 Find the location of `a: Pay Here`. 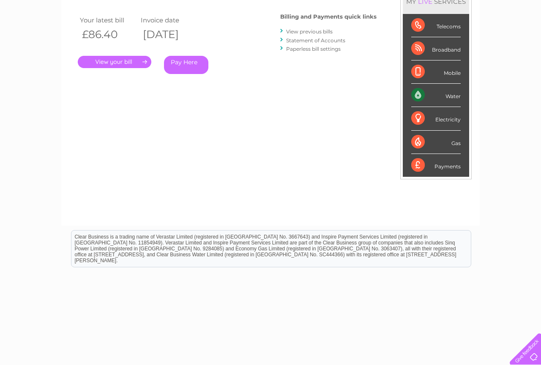

a: Pay Here is located at coordinates (186, 65).